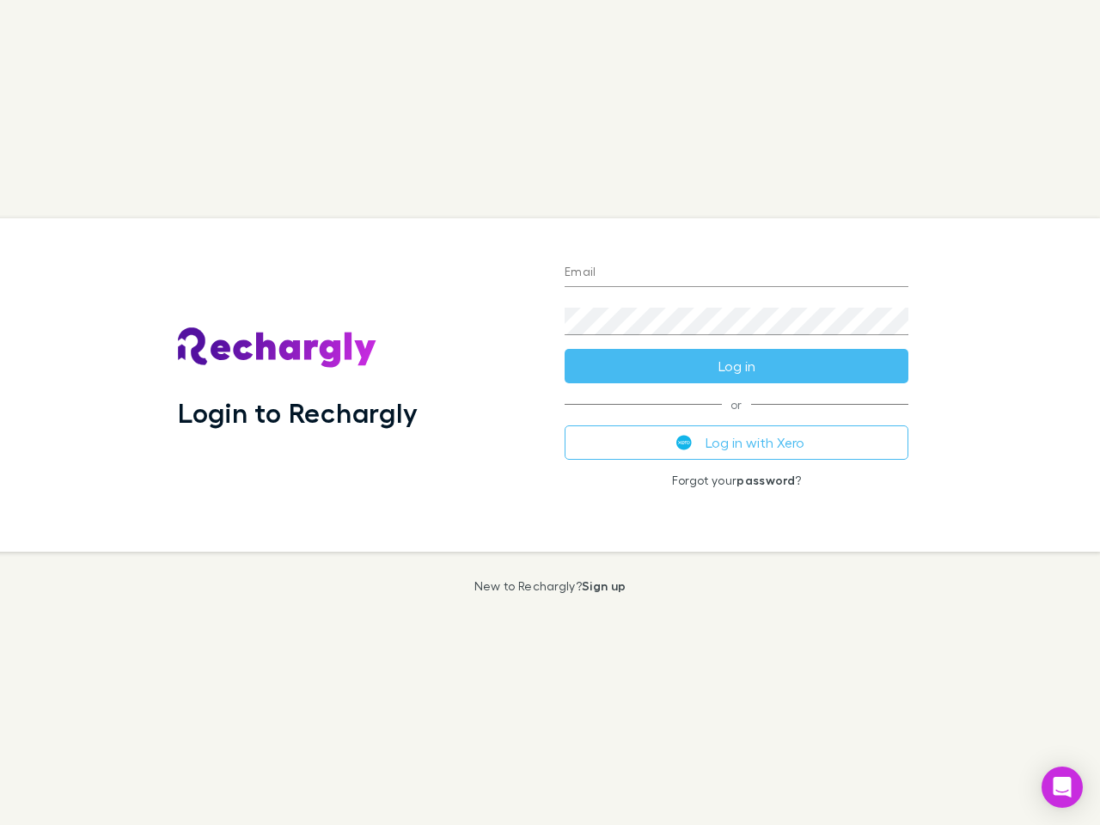 The height and width of the screenshot is (825, 1100). I want to click on span: or, so click(736, 404).